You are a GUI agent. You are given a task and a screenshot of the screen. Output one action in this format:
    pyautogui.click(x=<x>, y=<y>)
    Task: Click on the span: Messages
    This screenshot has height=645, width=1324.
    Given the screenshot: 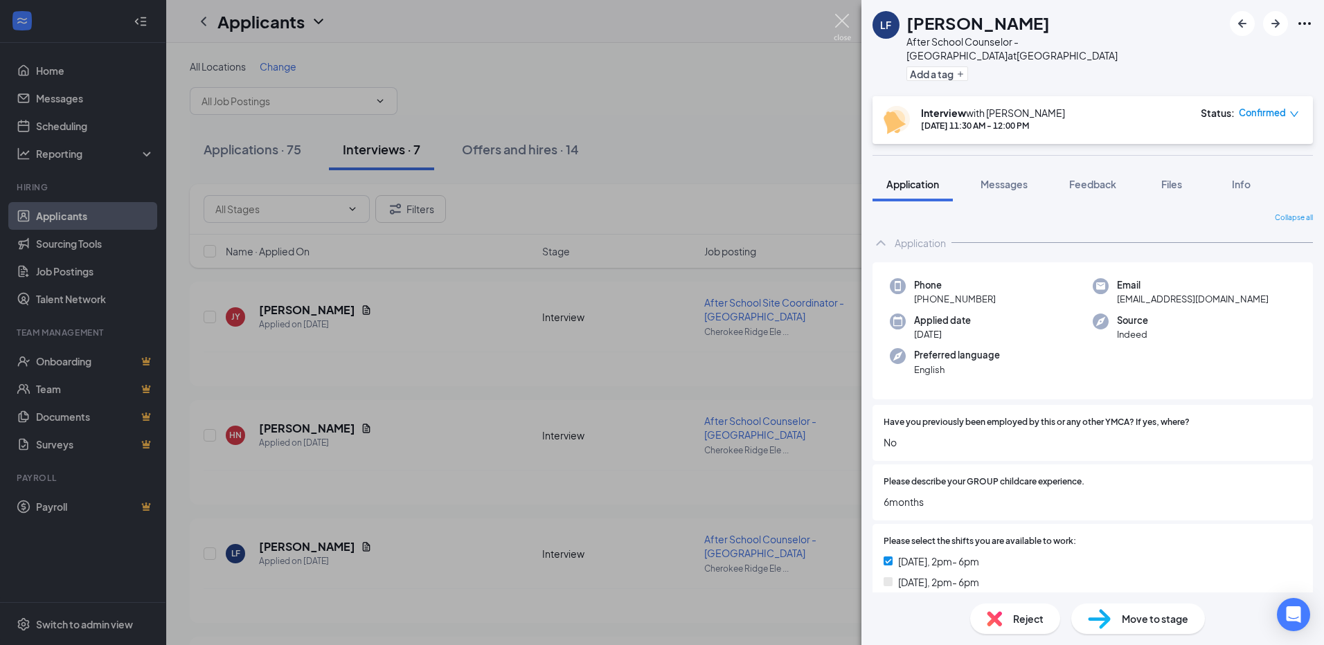 What is the action you would take?
    pyautogui.click(x=1004, y=184)
    